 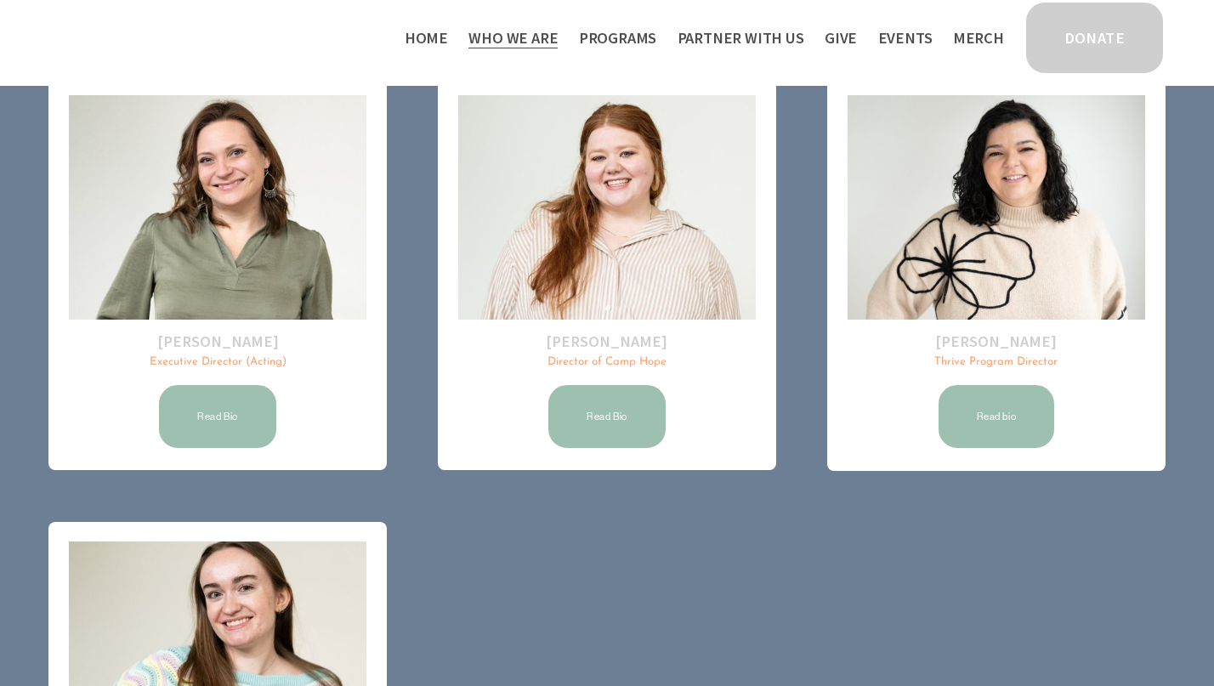 What do you see at coordinates (618, 37) in the screenshot?
I see `span: Programs` at bounding box center [618, 37].